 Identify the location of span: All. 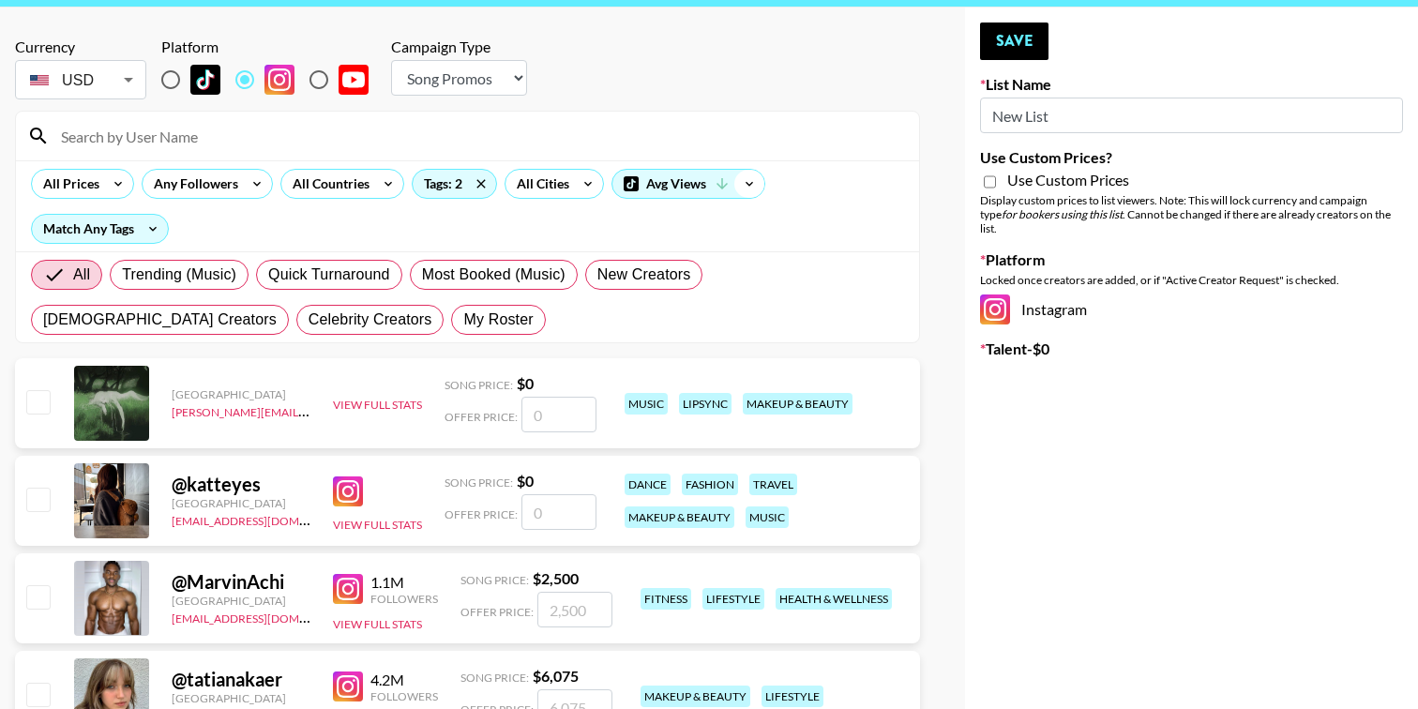
(82, 275).